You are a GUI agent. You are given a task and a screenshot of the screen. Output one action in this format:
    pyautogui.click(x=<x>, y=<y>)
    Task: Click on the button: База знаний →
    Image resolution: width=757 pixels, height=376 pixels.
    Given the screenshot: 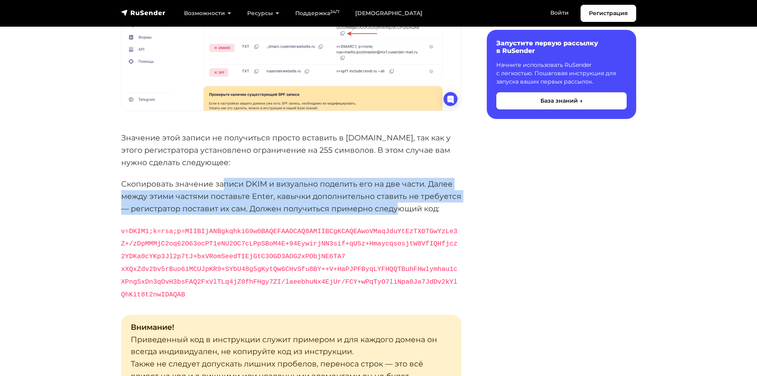 What is the action you would take?
    pyautogui.click(x=562, y=101)
    